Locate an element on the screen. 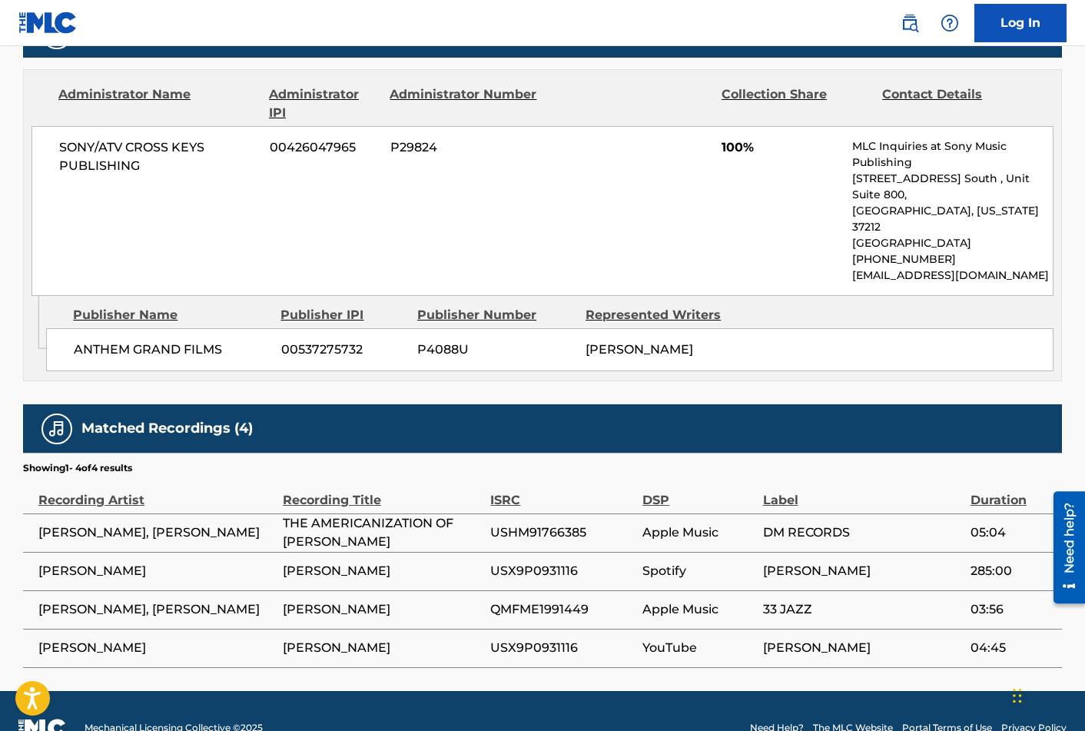 This screenshot has height=731, width=1085. div: DSP is located at coordinates (698, 492).